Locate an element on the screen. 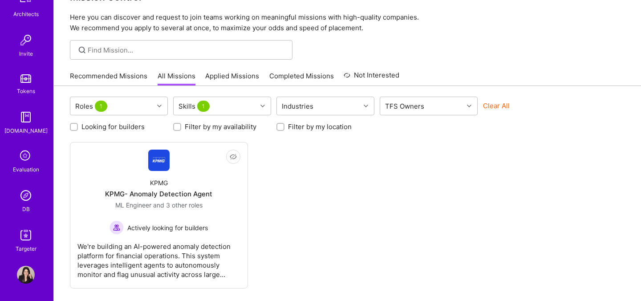 This screenshot has height=301, width=641. img: User Avatar is located at coordinates (26, 275).